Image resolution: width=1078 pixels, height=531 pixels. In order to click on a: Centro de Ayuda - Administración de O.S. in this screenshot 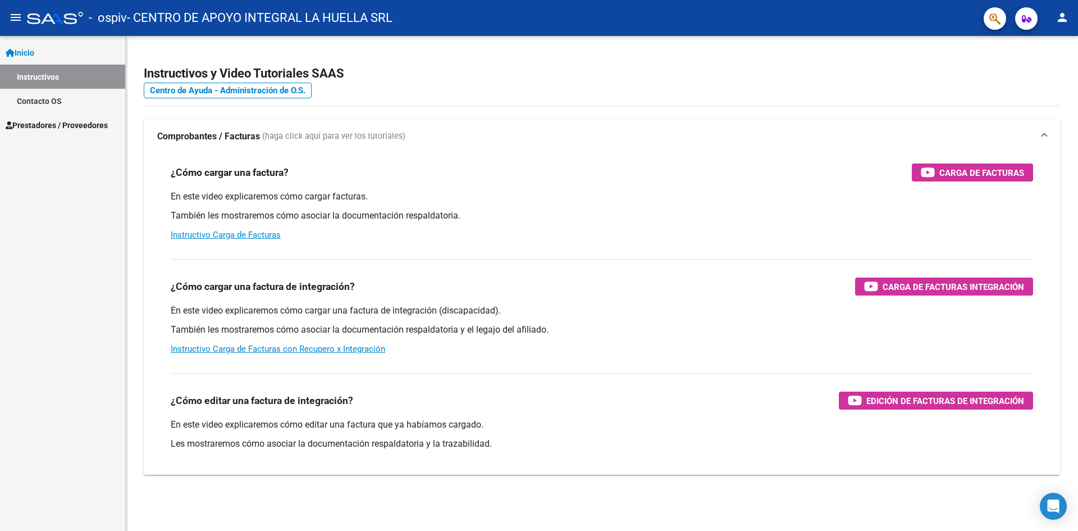, I will do `click(227, 90)`.